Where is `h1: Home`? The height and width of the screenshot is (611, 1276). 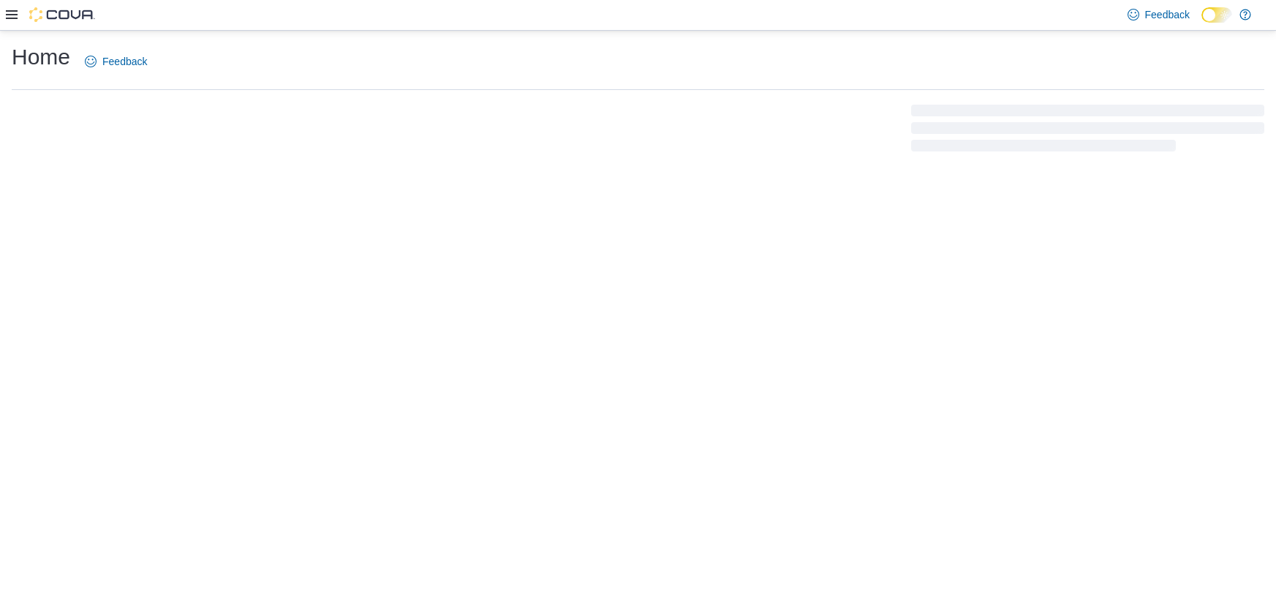
h1: Home is located at coordinates (41, 57).